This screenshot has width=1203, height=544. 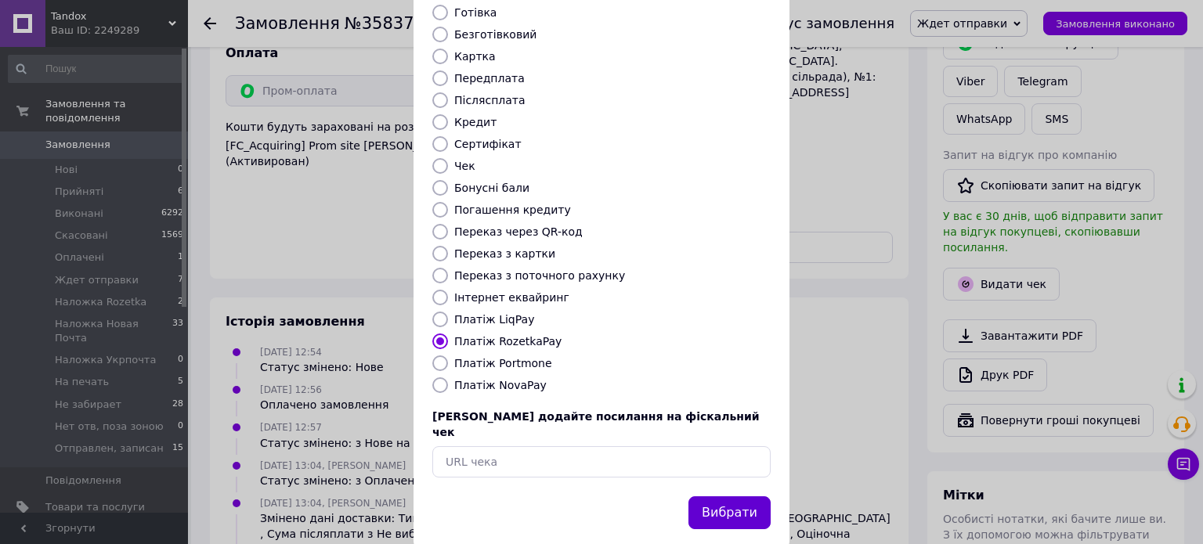 What do you see at coordinates (507, 341) in the screenshot?
I see `label: Платіж RozetkaPay` at bounding box center [507, 341].